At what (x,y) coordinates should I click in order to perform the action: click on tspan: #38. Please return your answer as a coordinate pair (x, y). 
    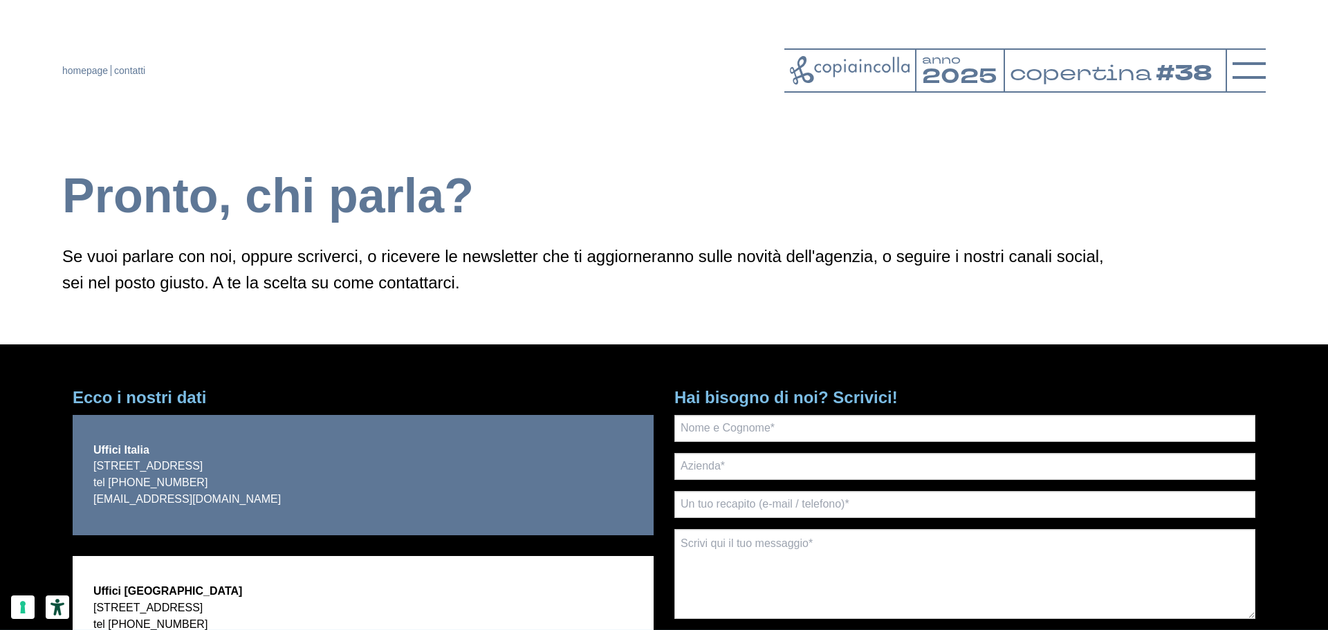
    Looking at the image, I should click on (1189, 73).